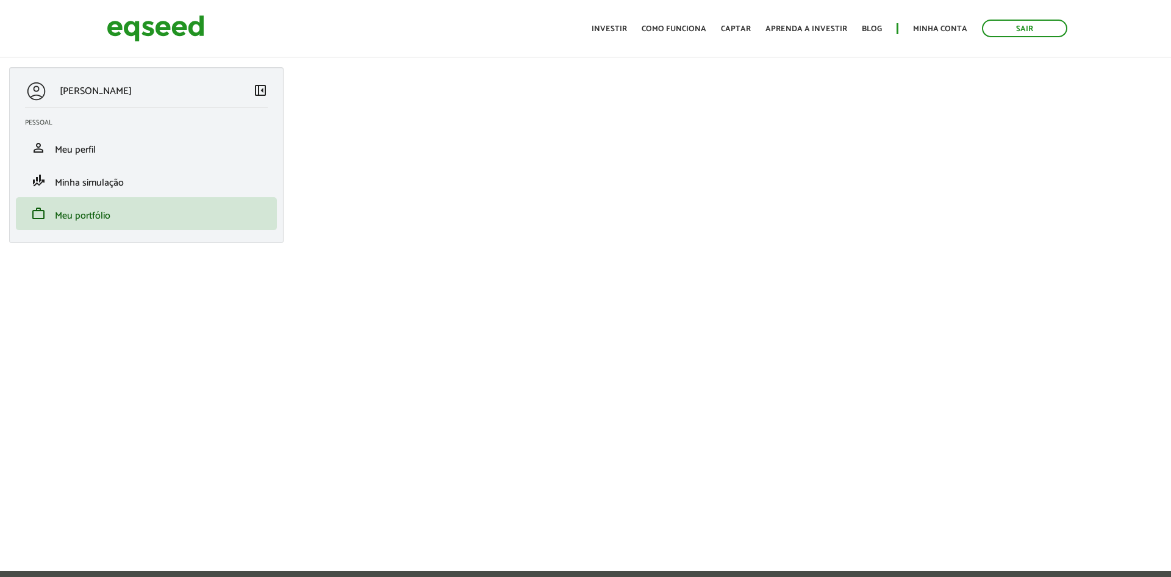 This screenshot has height=577, width=1171. I want to click on span: left_panel_close, so click(261, 90).